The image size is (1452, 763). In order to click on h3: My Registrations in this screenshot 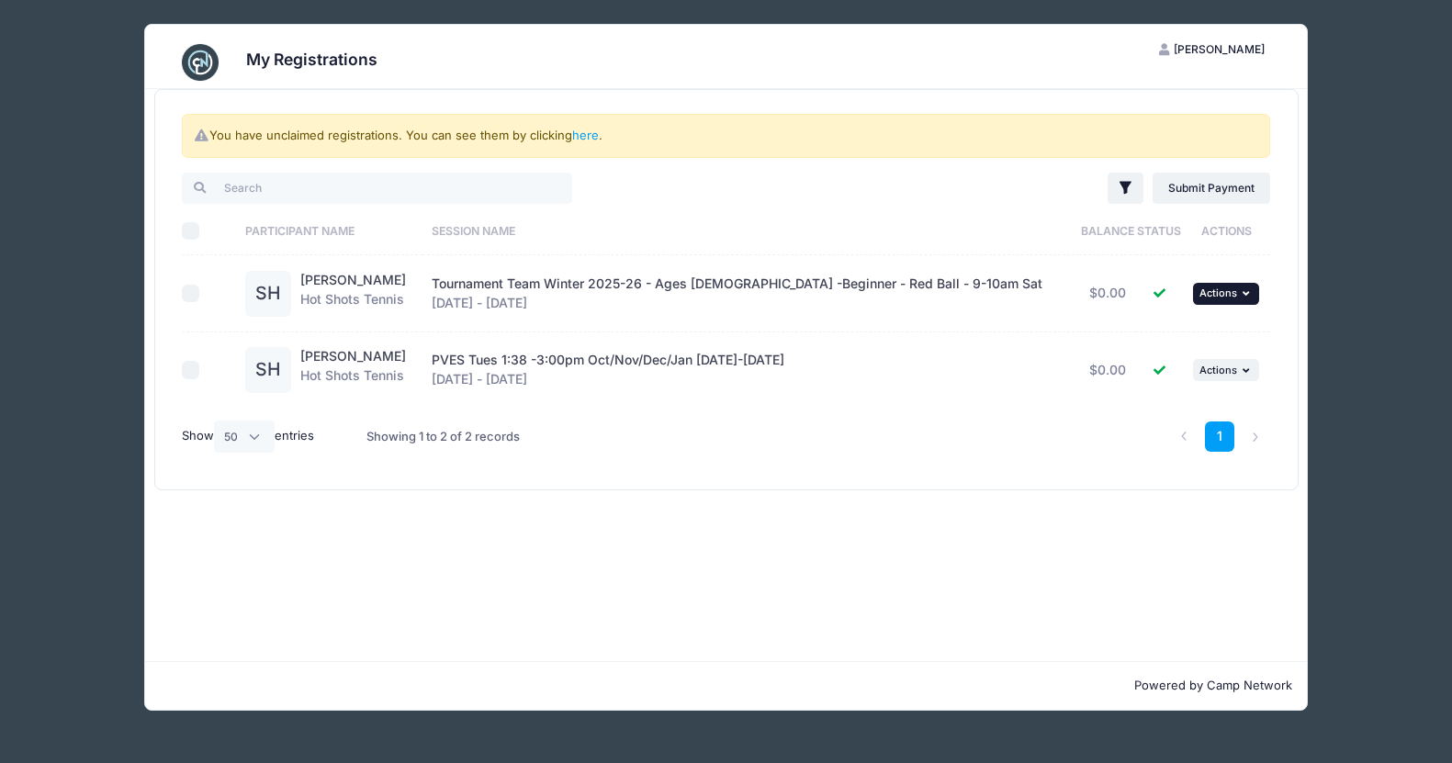, I will do `click(311, 59)`.